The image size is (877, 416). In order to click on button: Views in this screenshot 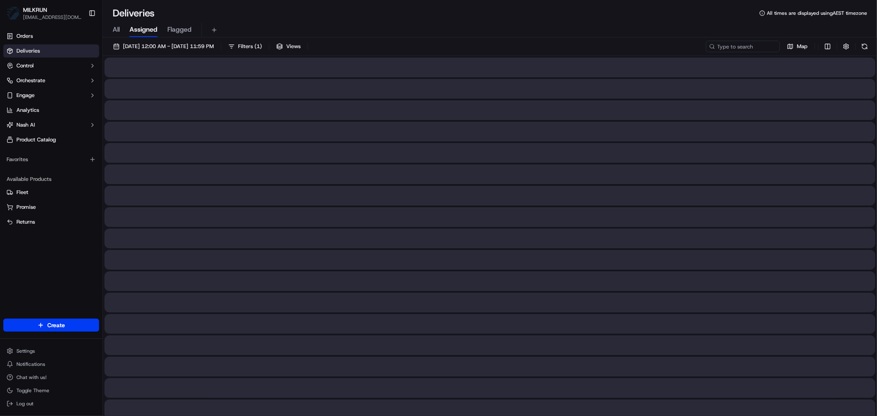, I will do `click(288, 46)`.